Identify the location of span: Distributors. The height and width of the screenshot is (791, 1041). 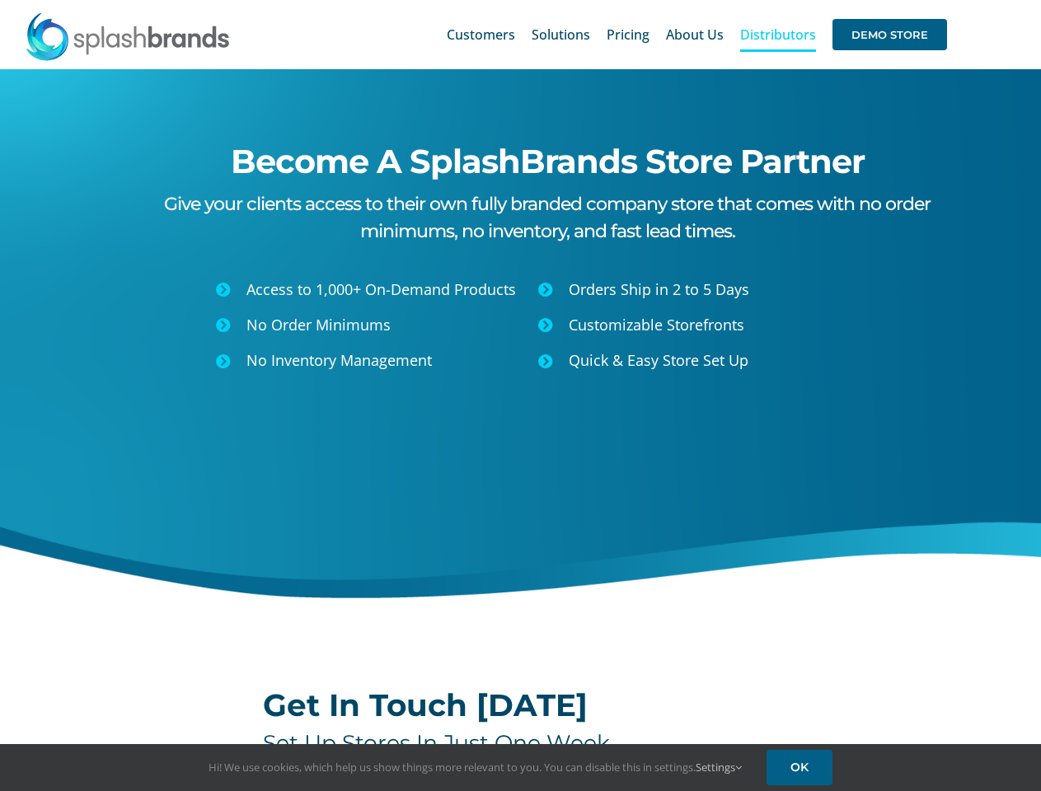
(778, 35).